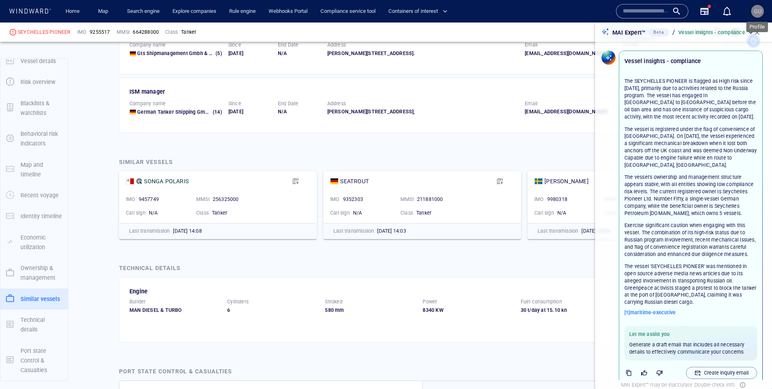 The height and width of the screenshot is (389, 772). I want to click on span: Beta, so click(659, 32).